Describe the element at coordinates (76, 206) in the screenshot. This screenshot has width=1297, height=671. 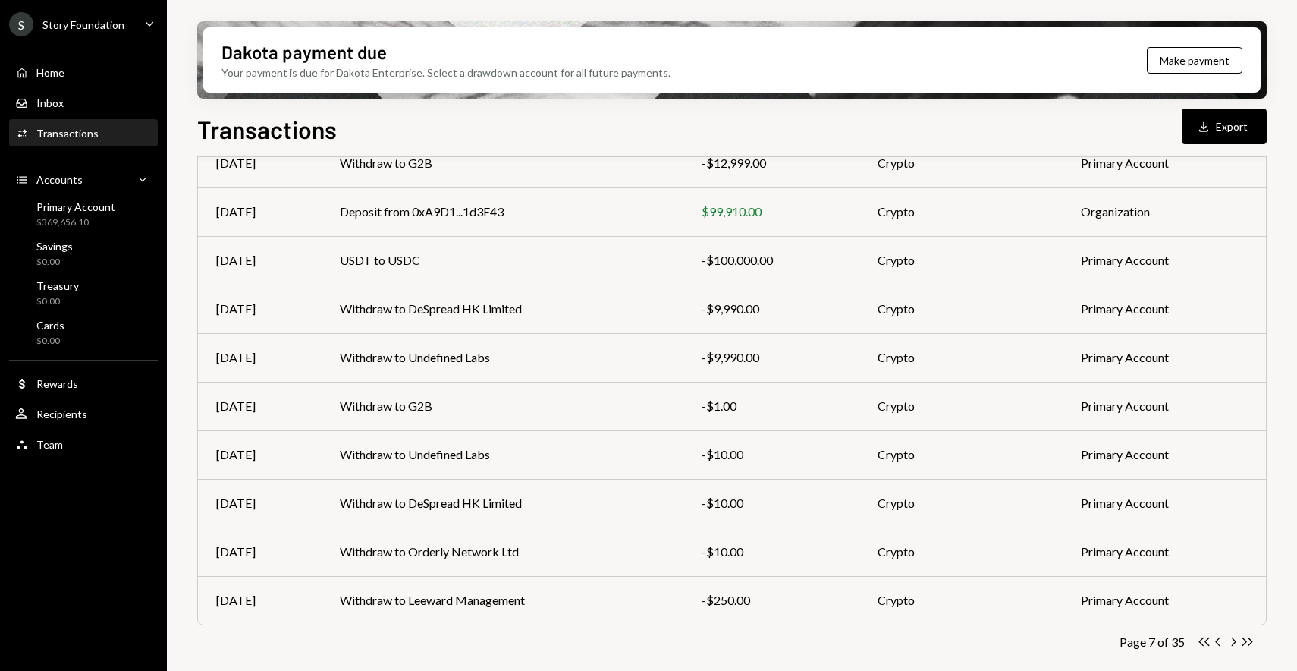
I see `div: Primary Account` at that location.